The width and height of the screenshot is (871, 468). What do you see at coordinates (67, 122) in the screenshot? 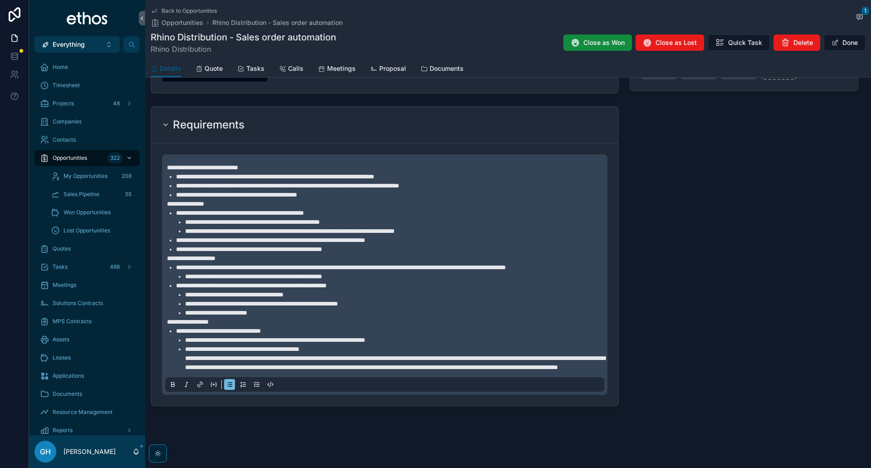
I see `span: Companies` at bounding box center [67, 122].